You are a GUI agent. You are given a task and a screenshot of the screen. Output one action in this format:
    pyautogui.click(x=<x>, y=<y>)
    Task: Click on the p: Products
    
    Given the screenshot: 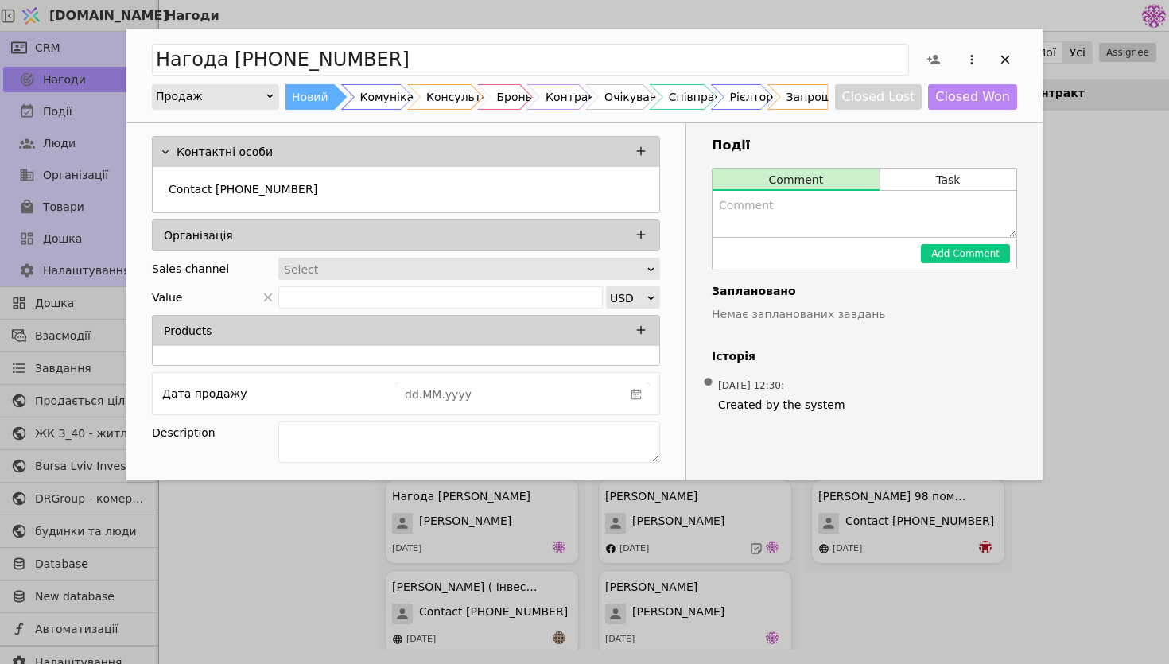 What is the action you would take?
    pyautogui.click(x=188, y=331)
    